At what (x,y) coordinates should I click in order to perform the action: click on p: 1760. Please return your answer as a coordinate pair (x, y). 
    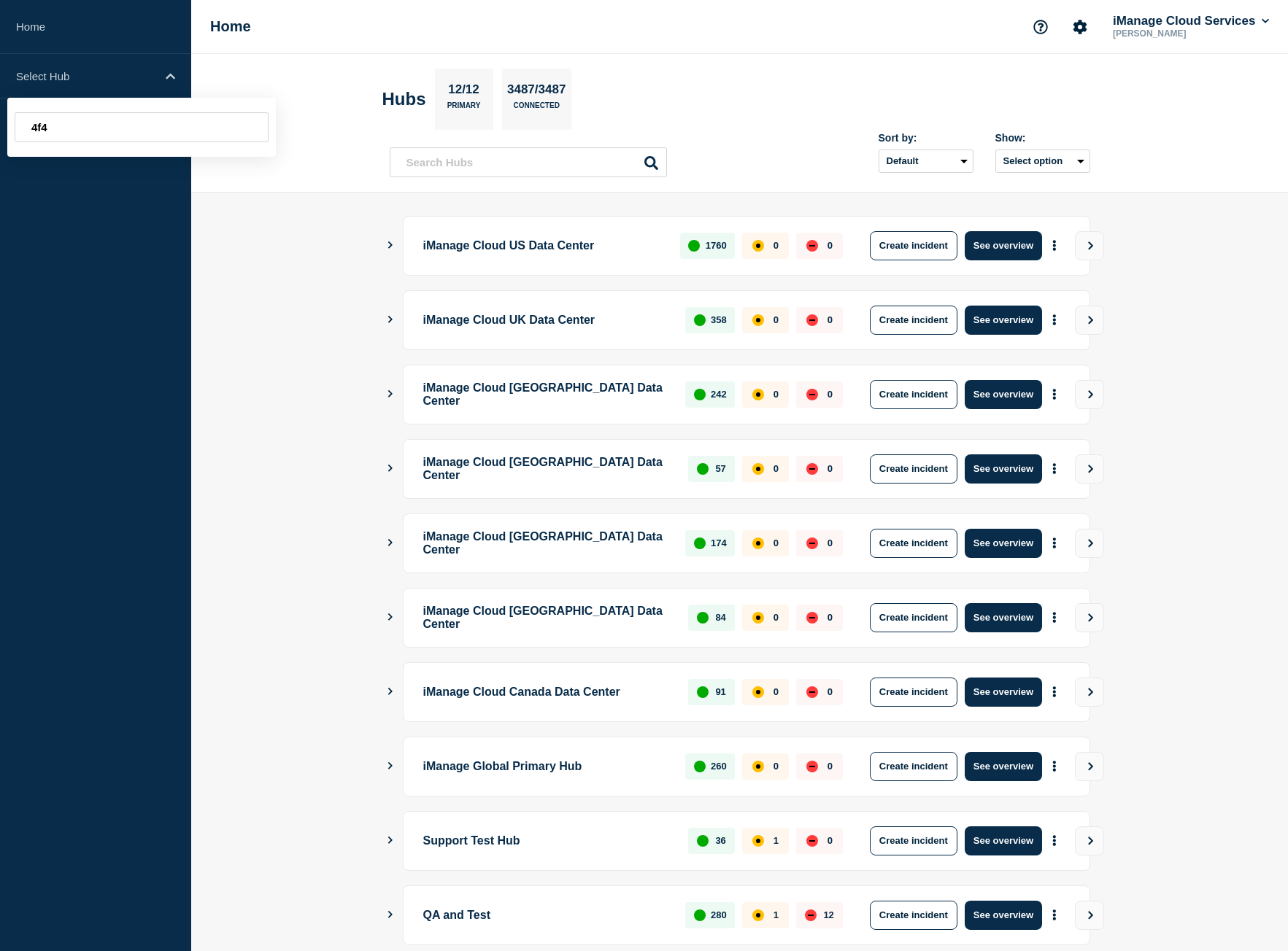
    Looking at the image, I should click on (716, 245).